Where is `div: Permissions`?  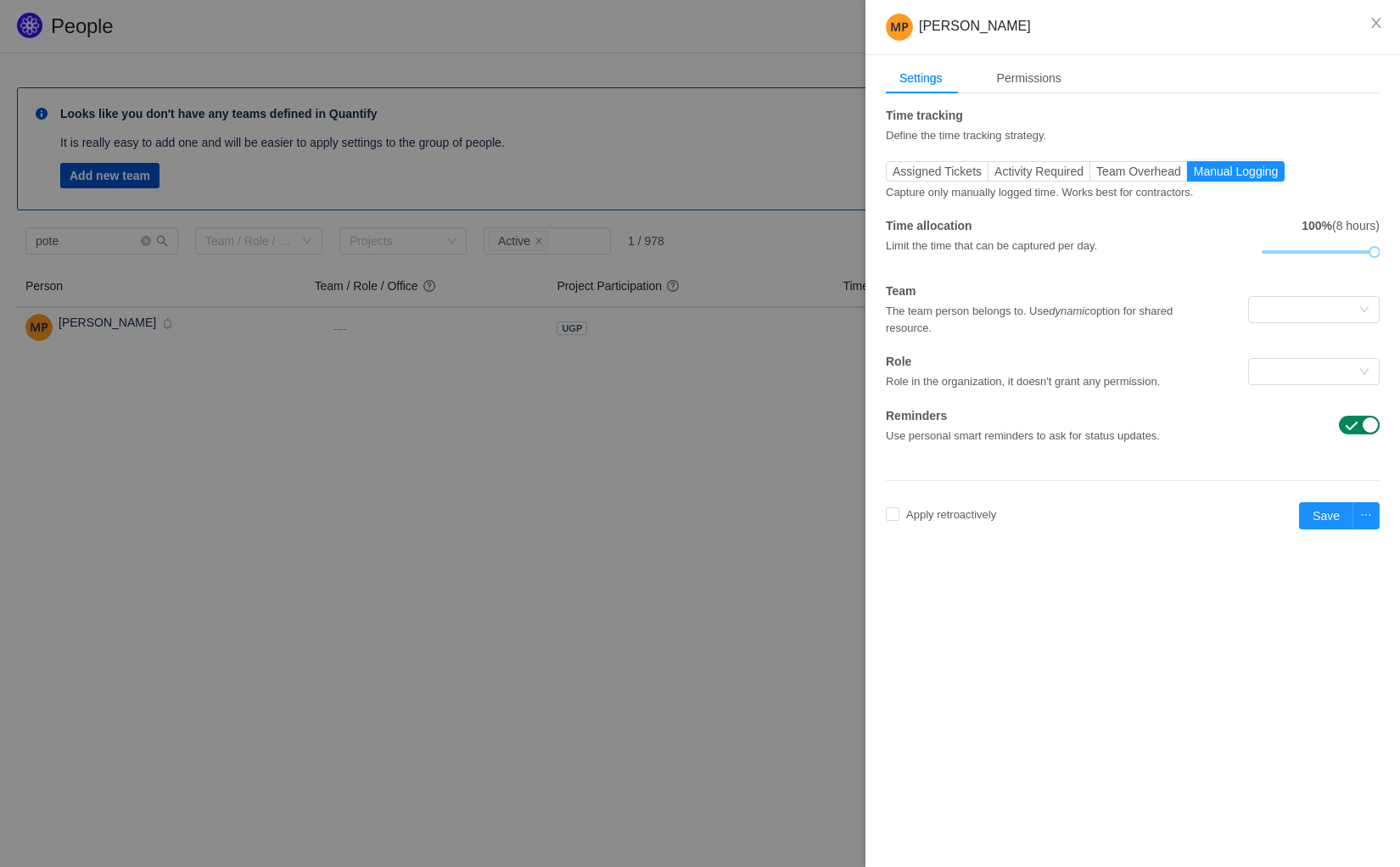 div: Permissions is located at coordinates (1029, 78).